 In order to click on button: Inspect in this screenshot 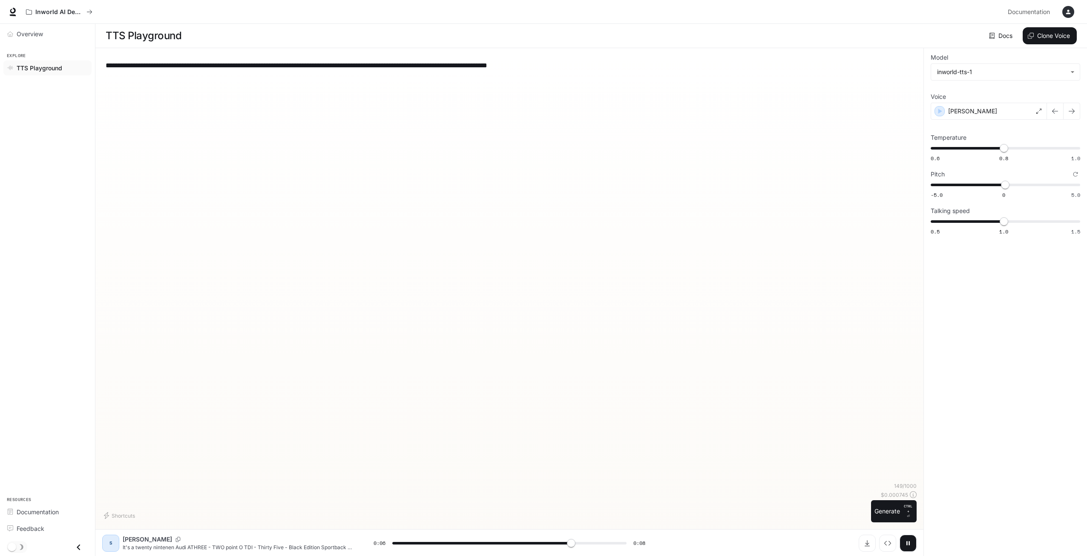, I will do `click(888, 543)`.